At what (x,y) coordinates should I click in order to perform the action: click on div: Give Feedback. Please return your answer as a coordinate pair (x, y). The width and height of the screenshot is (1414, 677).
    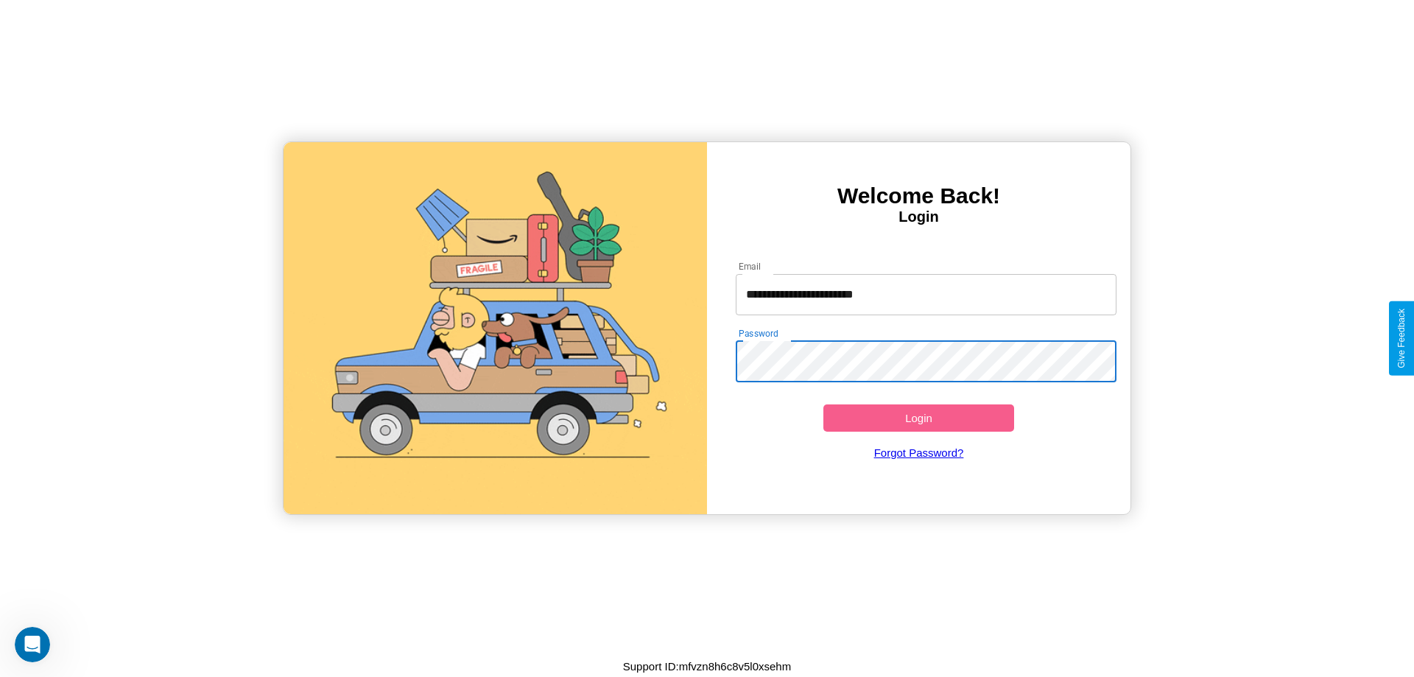
    Looking at the image, I should click on (1401, 338).